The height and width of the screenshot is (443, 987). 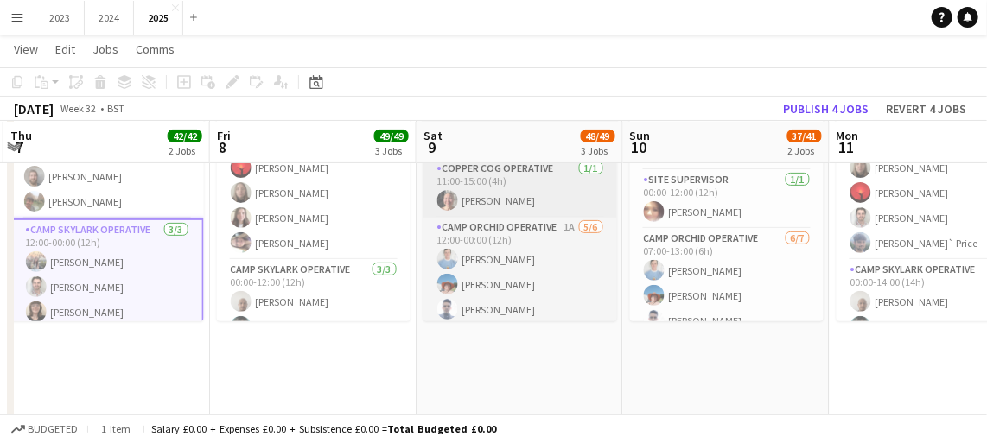 I want to click on span: Total Budgeted £0.00, so click(x=442, y=429).